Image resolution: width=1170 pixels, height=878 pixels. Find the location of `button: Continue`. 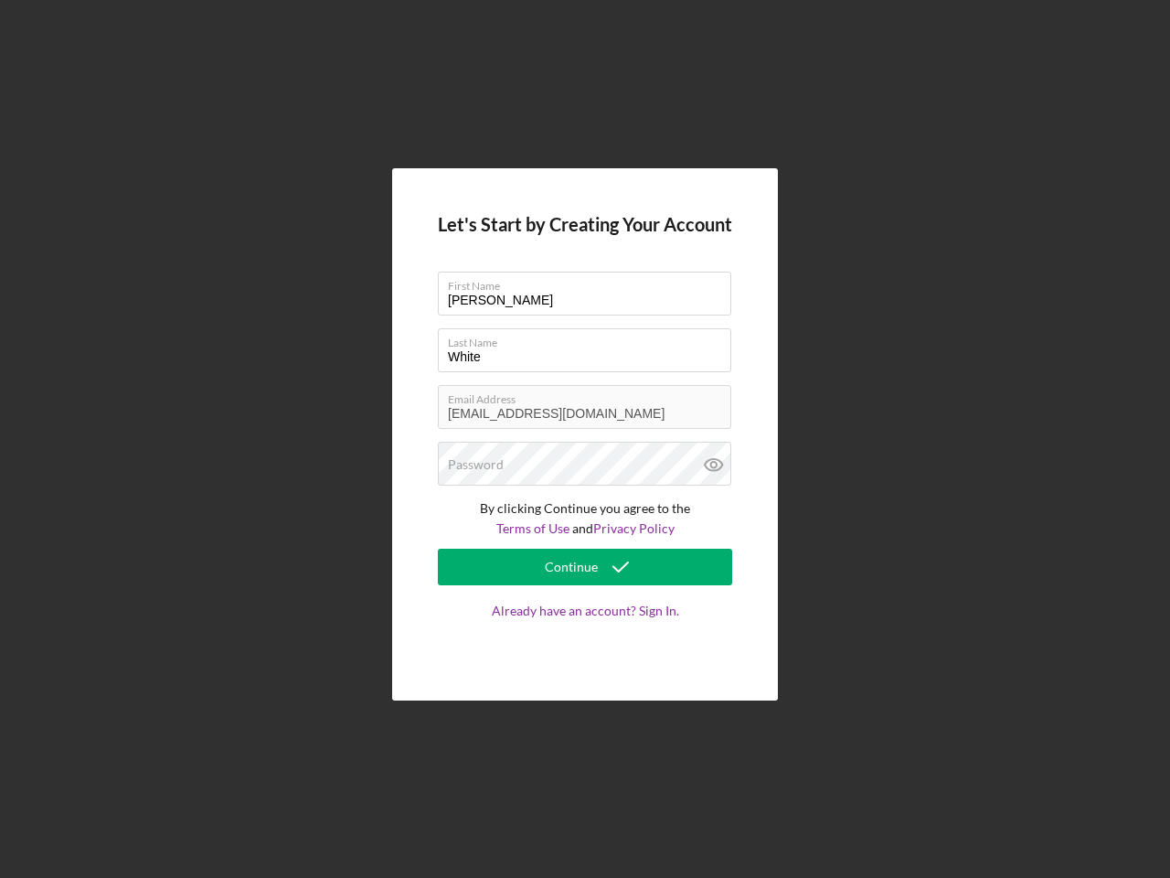

button: Continue is located at coordinates (585, 567).